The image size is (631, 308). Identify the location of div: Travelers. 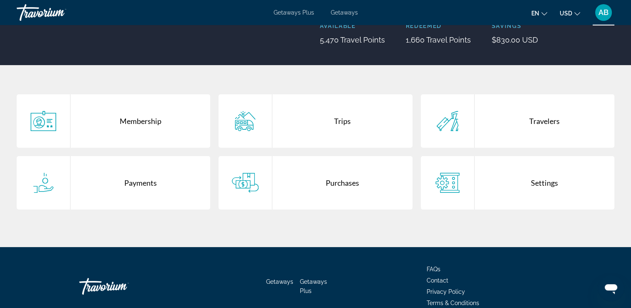
(545, 121).